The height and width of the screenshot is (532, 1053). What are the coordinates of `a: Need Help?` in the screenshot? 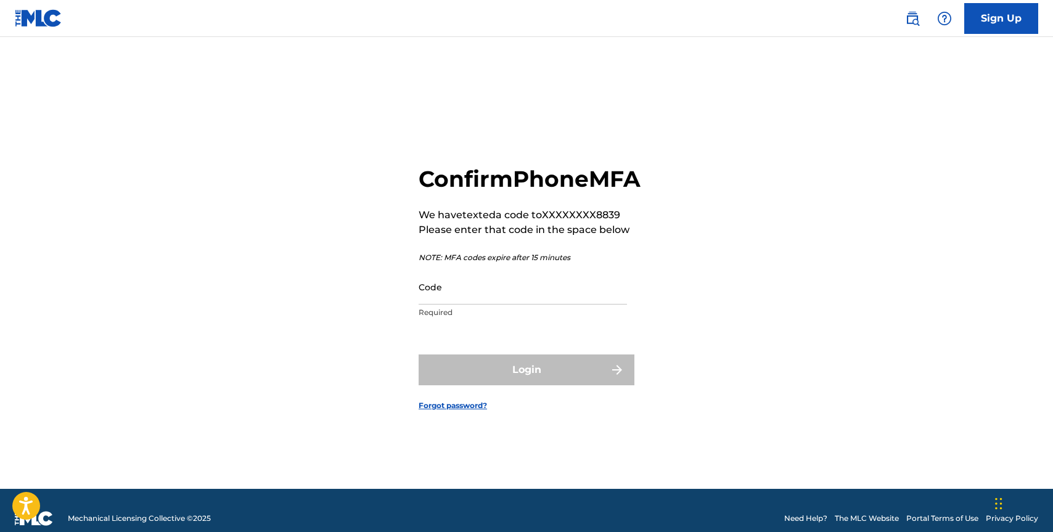 It's located at (806, 518).